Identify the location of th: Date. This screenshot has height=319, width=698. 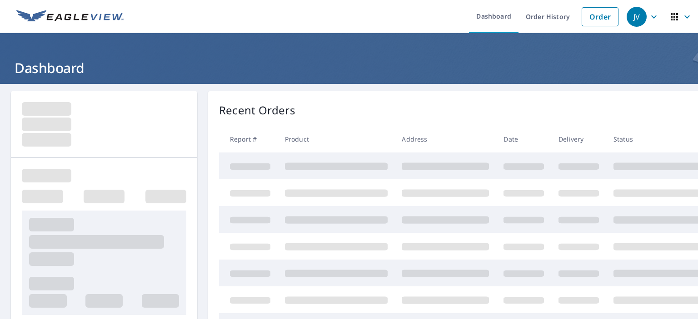
(523, 139).